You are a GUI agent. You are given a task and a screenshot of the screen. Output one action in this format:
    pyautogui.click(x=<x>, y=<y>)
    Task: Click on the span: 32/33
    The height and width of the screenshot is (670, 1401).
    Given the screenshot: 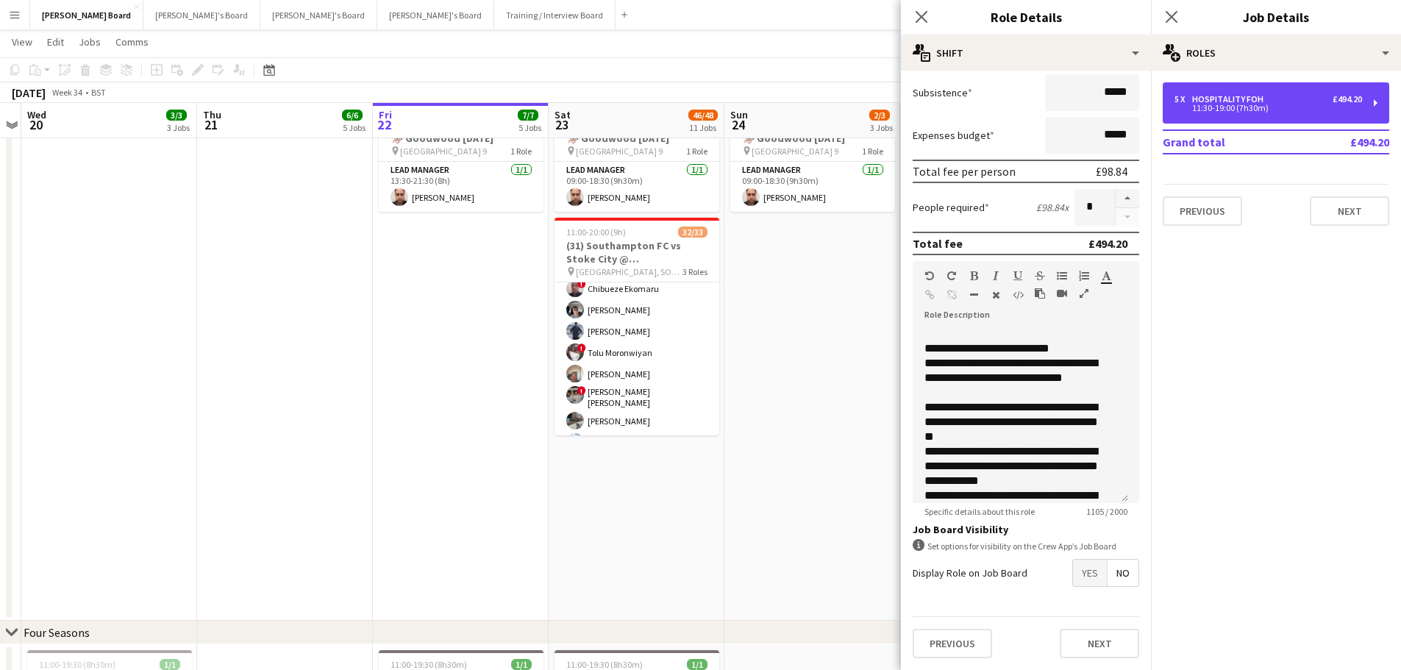 What is the action you would take?
    pyautogui.click(x=693, y=232)
    